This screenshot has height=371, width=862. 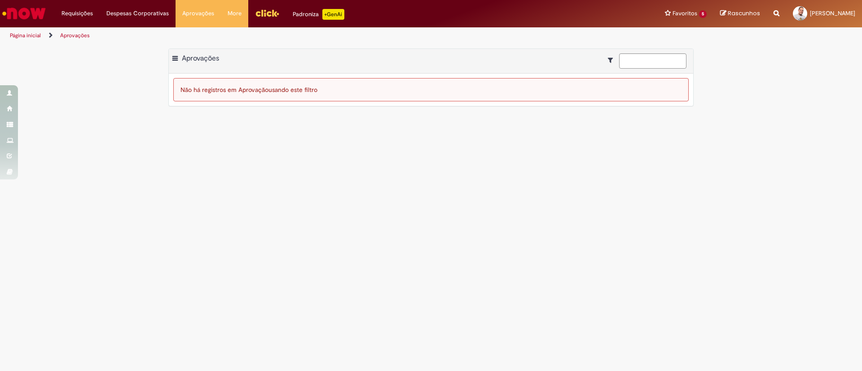 What do you see at coordinates (137, 13) in the screenshot?
I see `span: Despesas Corporativas` at bounding box center [137, 13].